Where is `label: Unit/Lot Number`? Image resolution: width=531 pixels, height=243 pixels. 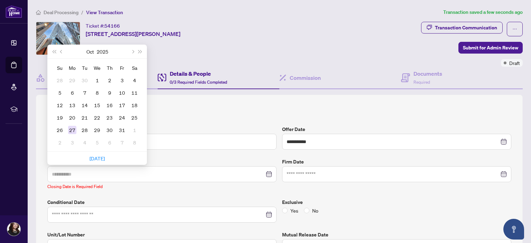 label: Unit/Lot Number is located at coordinates (162, 235).